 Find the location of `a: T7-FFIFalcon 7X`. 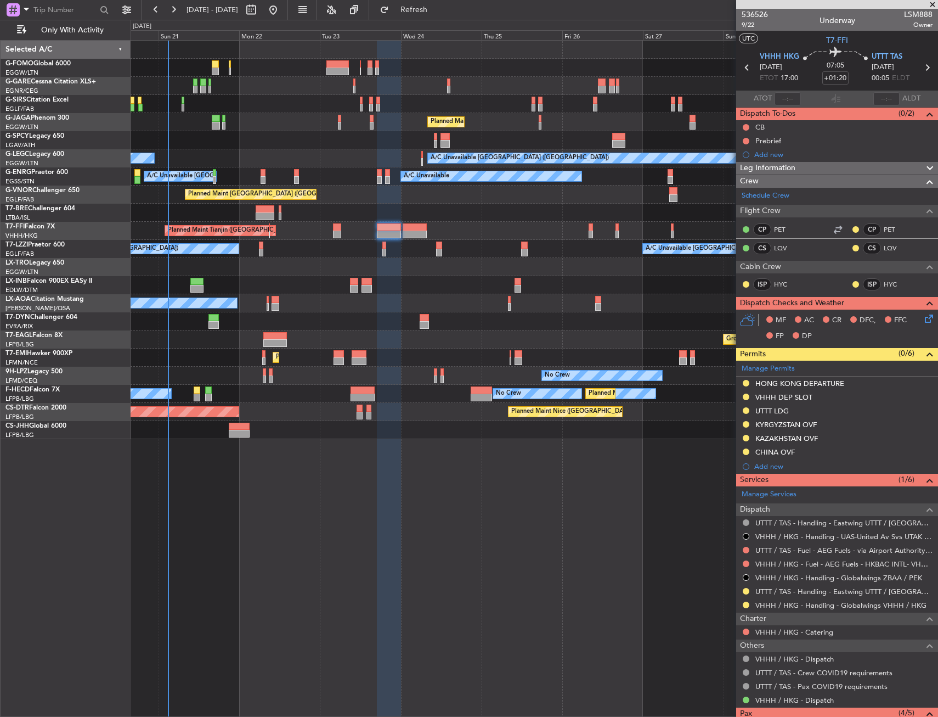

a: T7-FFIFalcon 7X is located at coordinates (30, 227).